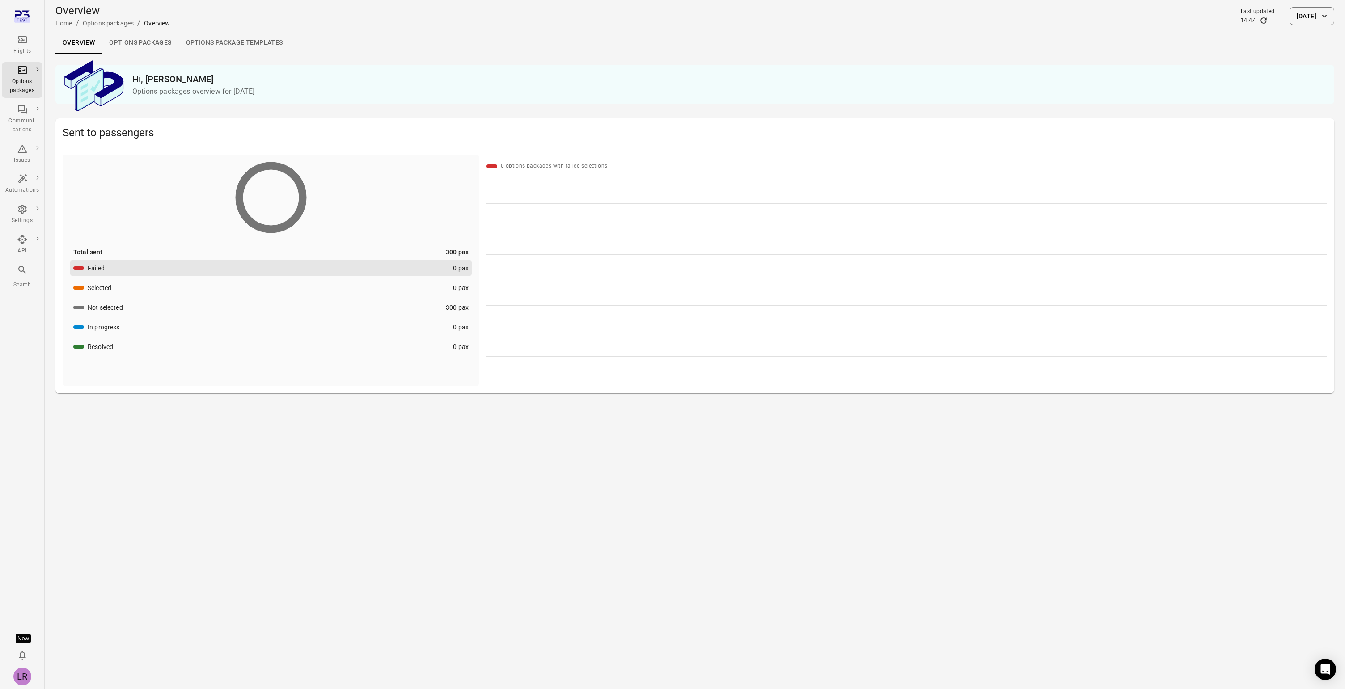 This screenshot has width=1345, height=689. I want to click on div: In progress, so click(104, 327).